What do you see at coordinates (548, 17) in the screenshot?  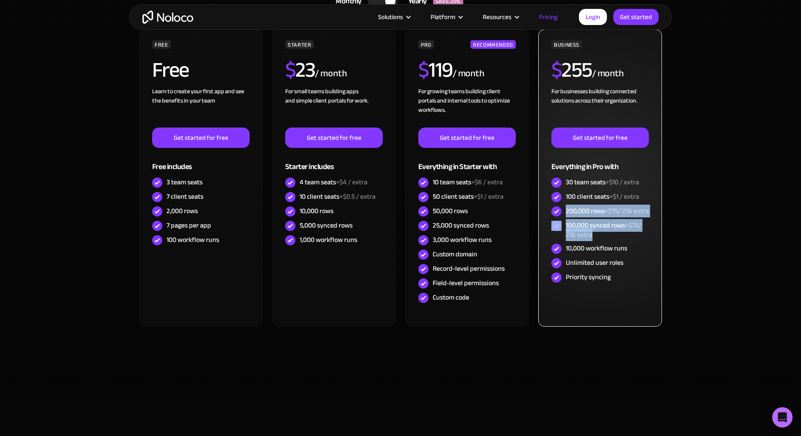 I see `a: Pricing` at bounding box center [548, 17].